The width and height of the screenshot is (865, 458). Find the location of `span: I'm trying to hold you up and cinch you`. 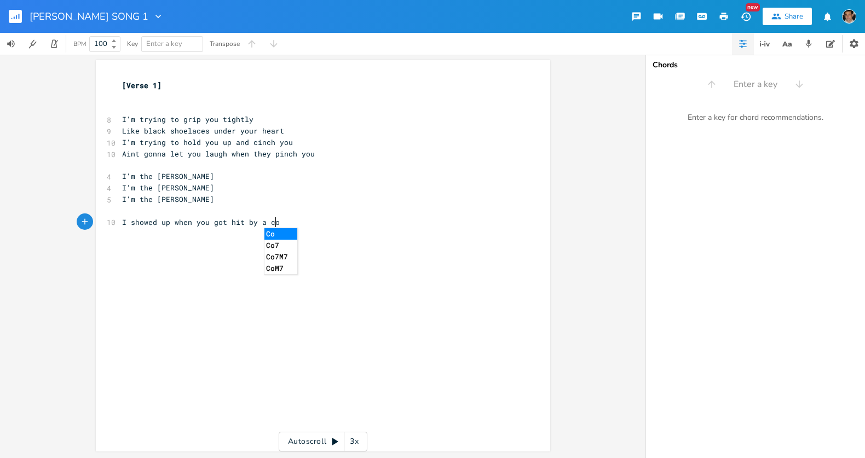

span: I'm trying to hold you up and cinch you is located at coordinates (207, 142).